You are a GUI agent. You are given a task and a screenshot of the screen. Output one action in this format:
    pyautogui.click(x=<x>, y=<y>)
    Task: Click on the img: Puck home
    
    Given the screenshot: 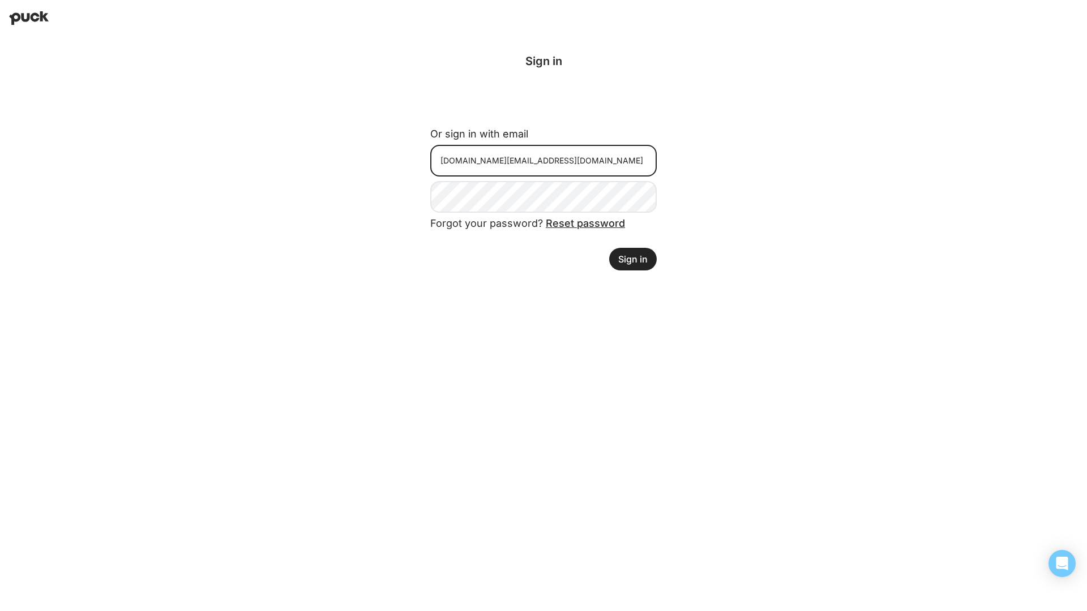 What is the action you would take?
    pyautogui.click(x=29, y=18)
    